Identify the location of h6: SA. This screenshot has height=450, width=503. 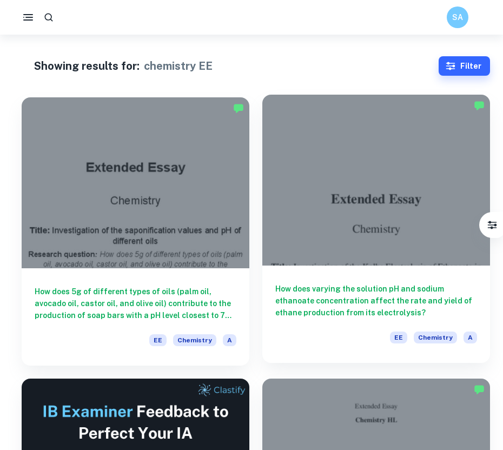
(458, 17).